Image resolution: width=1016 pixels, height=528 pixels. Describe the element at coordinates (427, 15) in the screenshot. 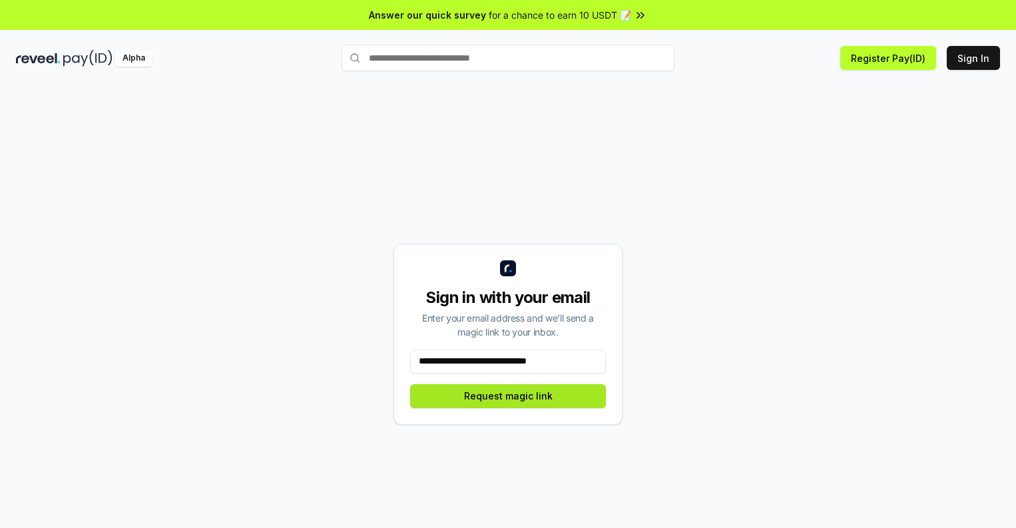

I see `span: Answer our quick survey` at that location.